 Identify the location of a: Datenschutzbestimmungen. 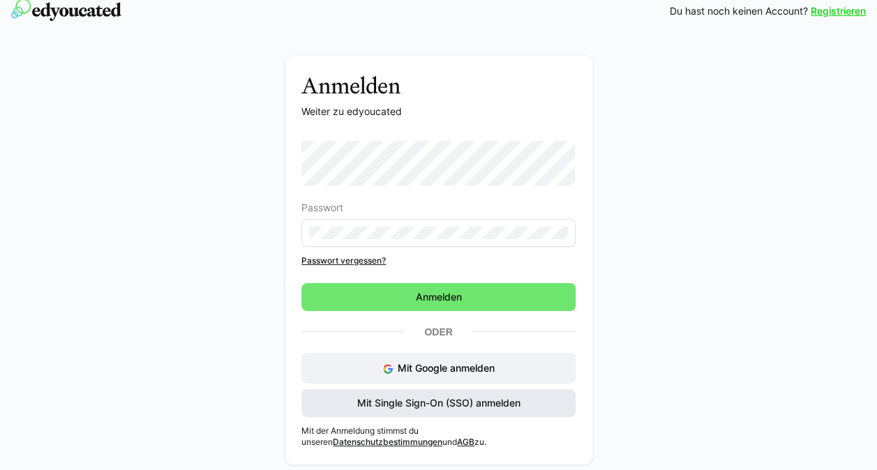
(387, 442).